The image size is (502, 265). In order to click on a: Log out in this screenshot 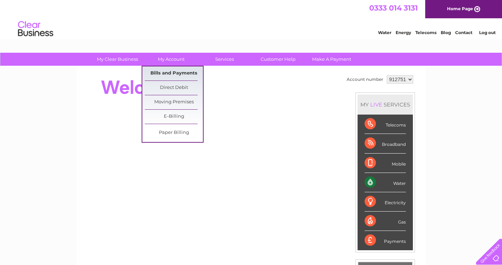, I will do `click(487, 32)`.